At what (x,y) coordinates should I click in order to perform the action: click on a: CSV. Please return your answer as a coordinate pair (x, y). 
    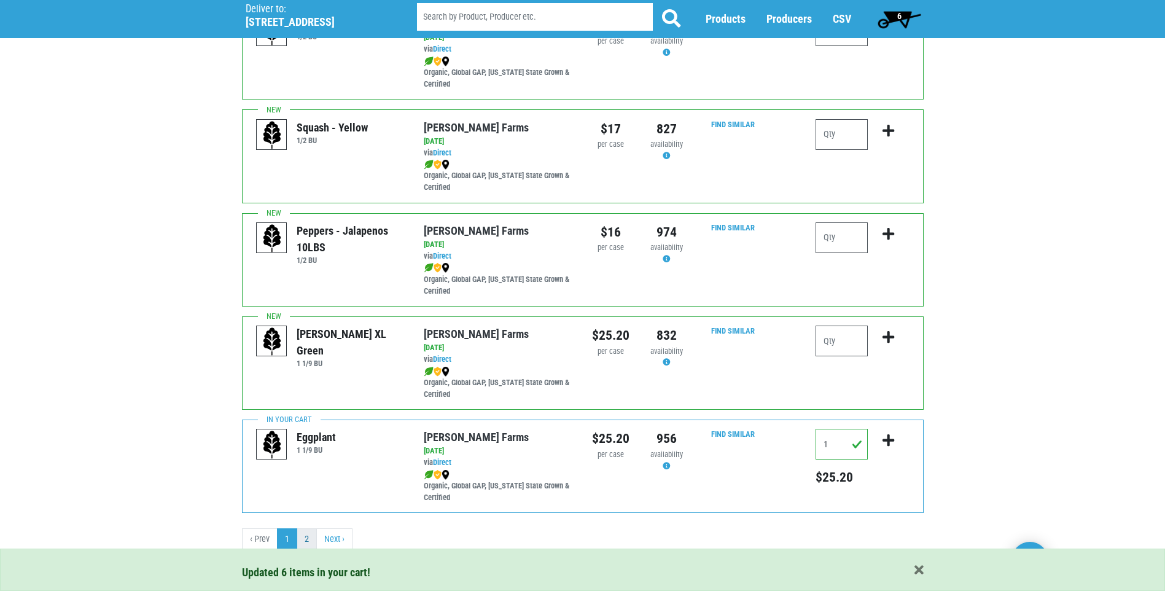
    Looking at the image, I should click on (842, 19).